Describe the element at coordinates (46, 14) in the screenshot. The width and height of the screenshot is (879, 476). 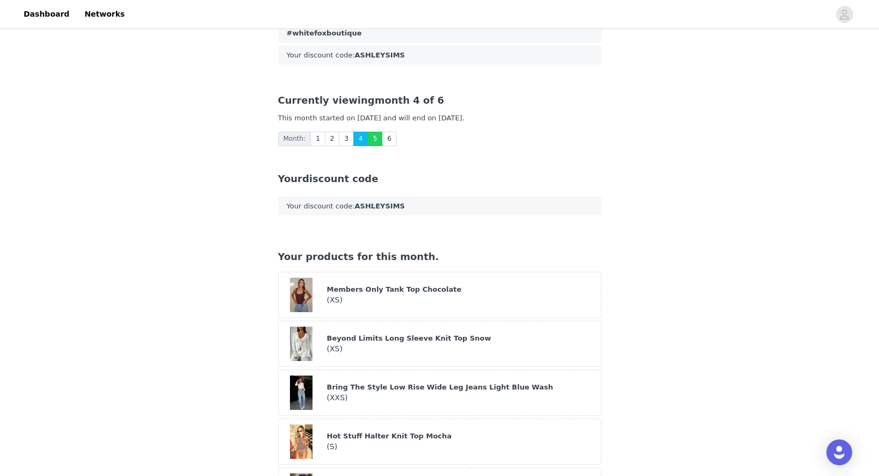
I see `a: Dashboard` at that location.